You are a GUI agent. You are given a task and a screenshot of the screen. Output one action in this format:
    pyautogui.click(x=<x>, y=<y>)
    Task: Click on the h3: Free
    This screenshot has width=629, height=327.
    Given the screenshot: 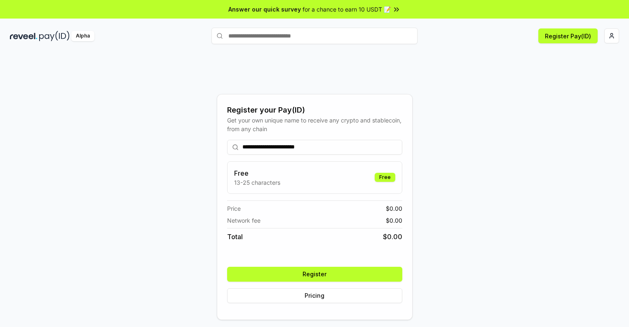 What is the action you would take?
    pyautogui.click(x=257, y=173)
    